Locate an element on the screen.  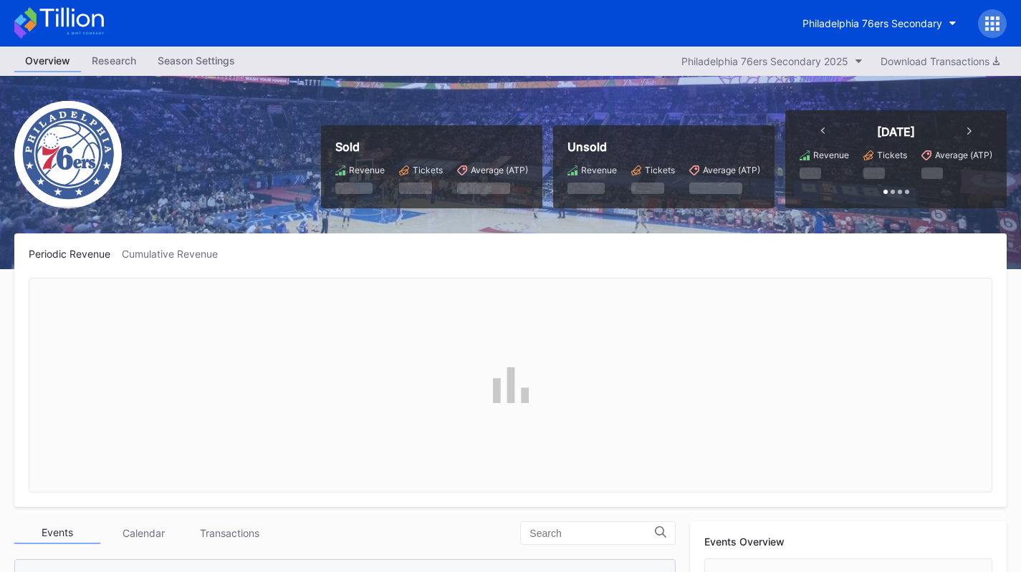
div: Overview is located at coordinates (47, 61).